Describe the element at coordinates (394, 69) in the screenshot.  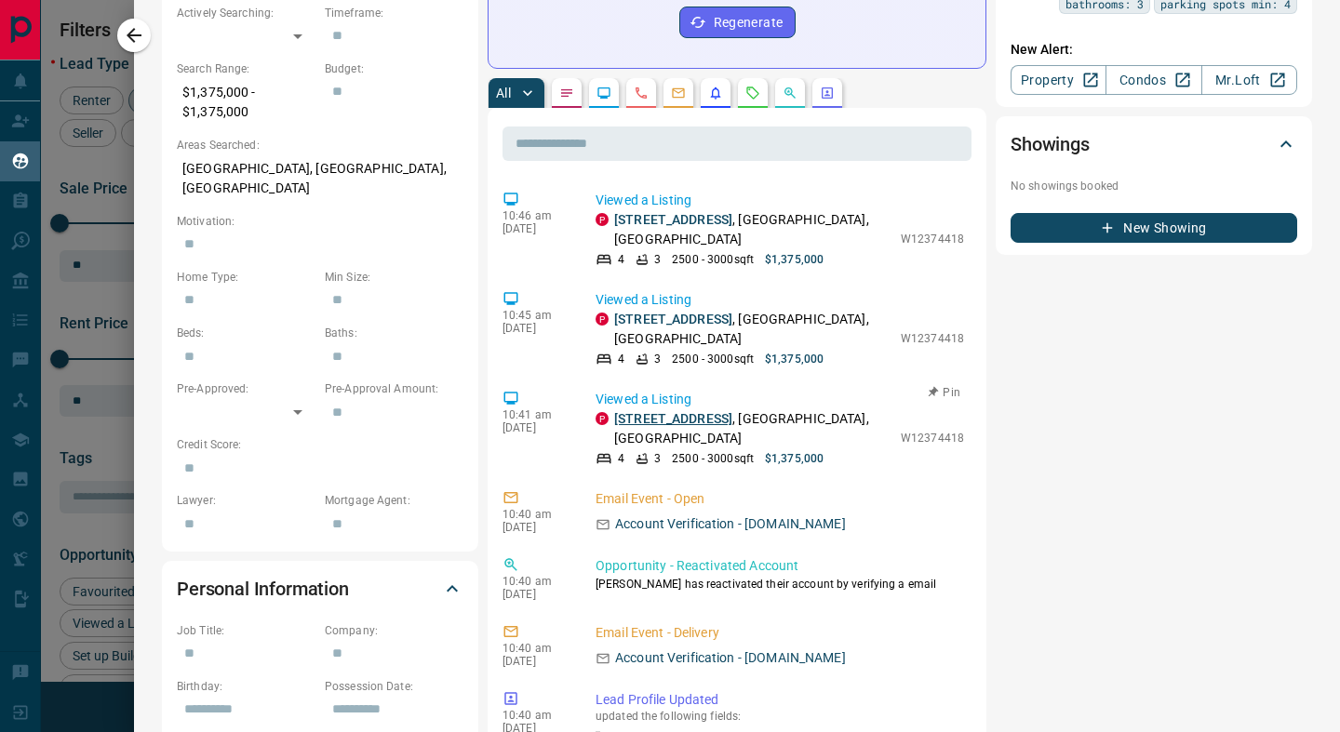
I see `p: Budget:` at that location.